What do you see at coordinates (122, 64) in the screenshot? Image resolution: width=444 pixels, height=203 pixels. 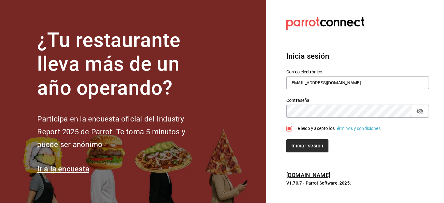 I see `h1: ¿Tu restaurante lleva más de un año operando?` at bounding box center [122, 64].